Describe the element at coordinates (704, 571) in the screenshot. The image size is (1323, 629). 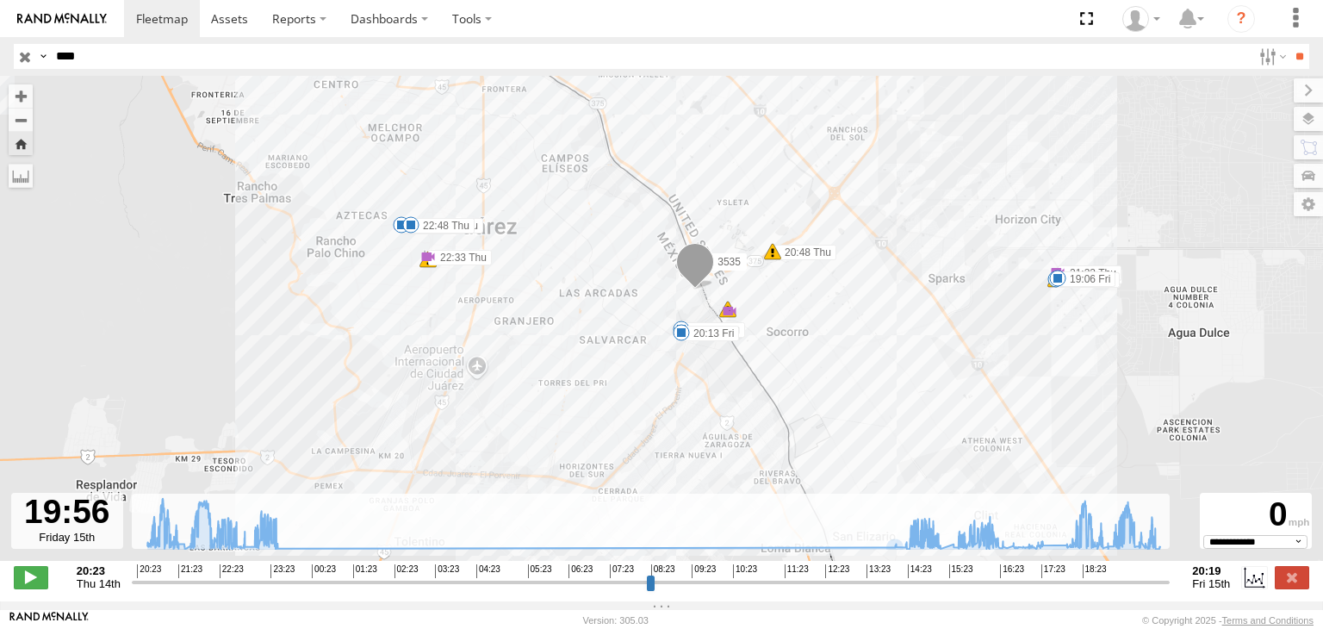
I see `span: 09:23` at that location.